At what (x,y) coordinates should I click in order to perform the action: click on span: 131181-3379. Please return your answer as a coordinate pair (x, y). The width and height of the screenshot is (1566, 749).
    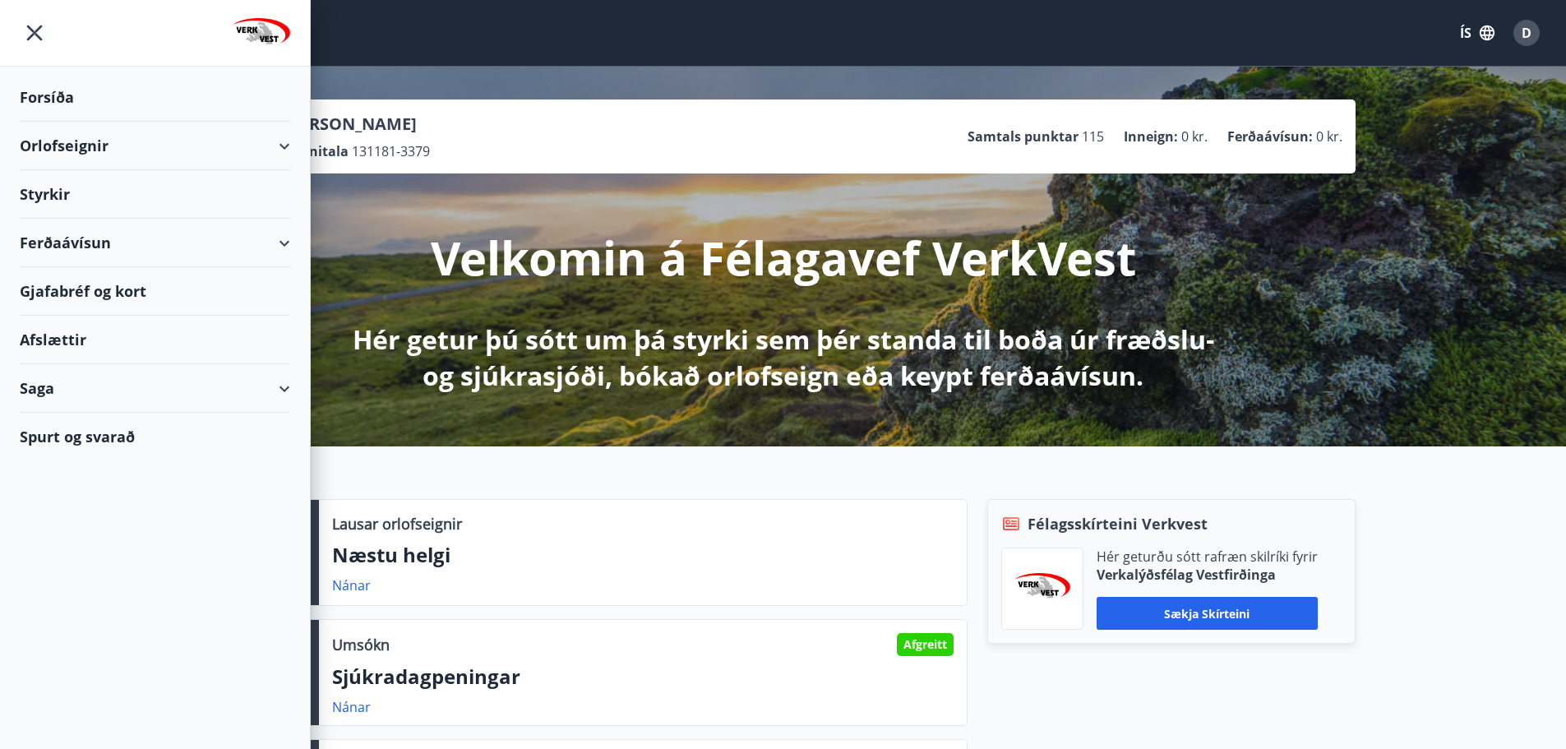
    Looking at the image, I should click on (390, 151).